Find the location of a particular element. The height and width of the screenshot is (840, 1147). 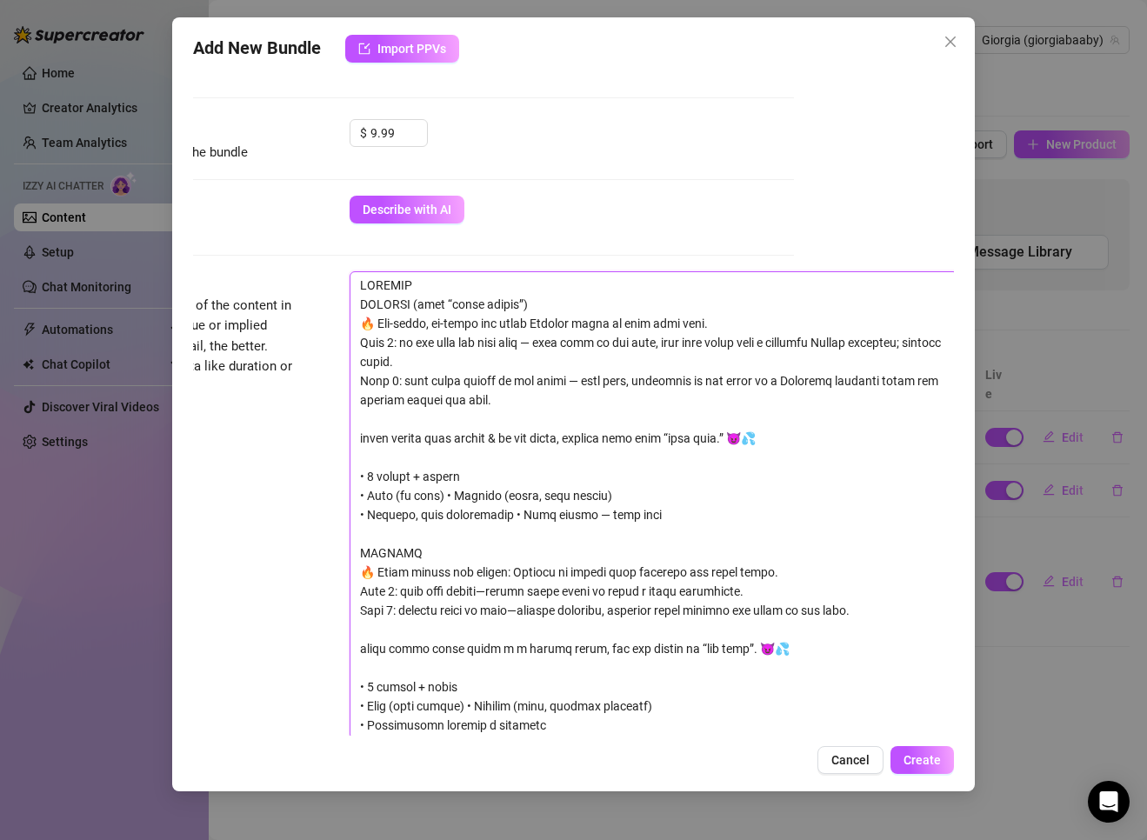

span: Close is located at coordinates (950, 42).